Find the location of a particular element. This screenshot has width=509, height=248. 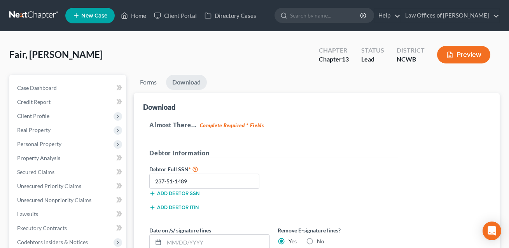

div: District is located at coordinates (411, 50).